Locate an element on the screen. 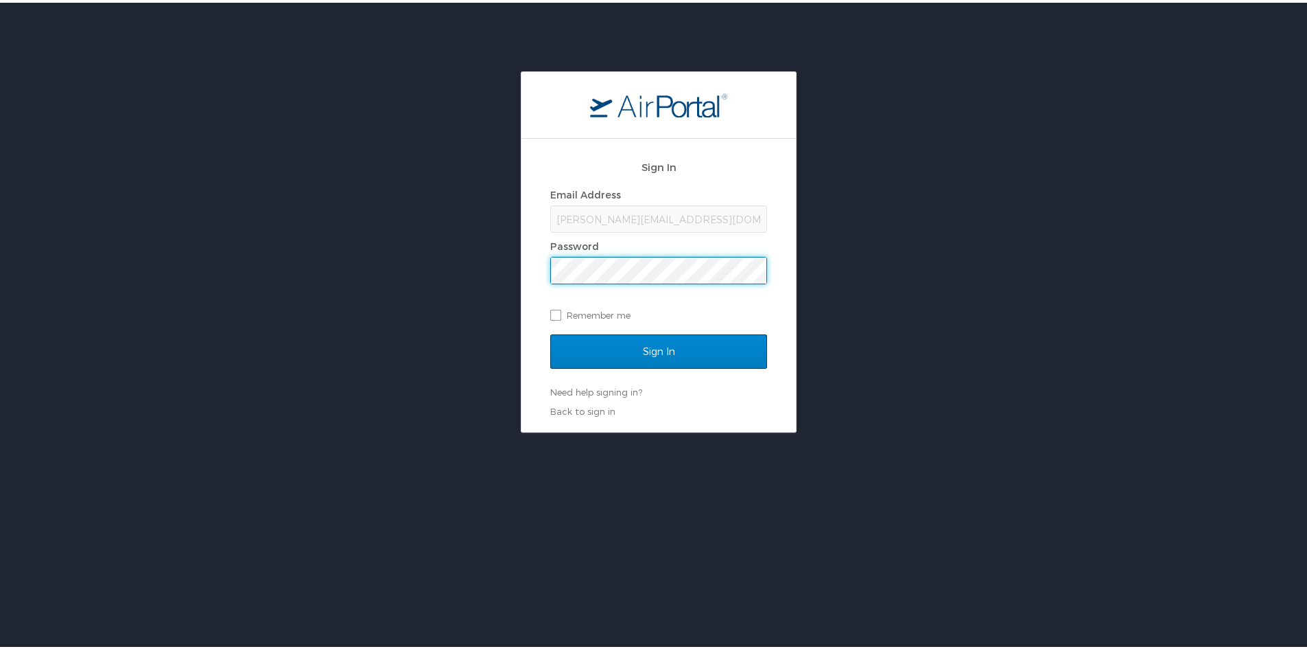 This screenshot has height=649, width=1307. label: Email Address is located at coordinates (585, 191).